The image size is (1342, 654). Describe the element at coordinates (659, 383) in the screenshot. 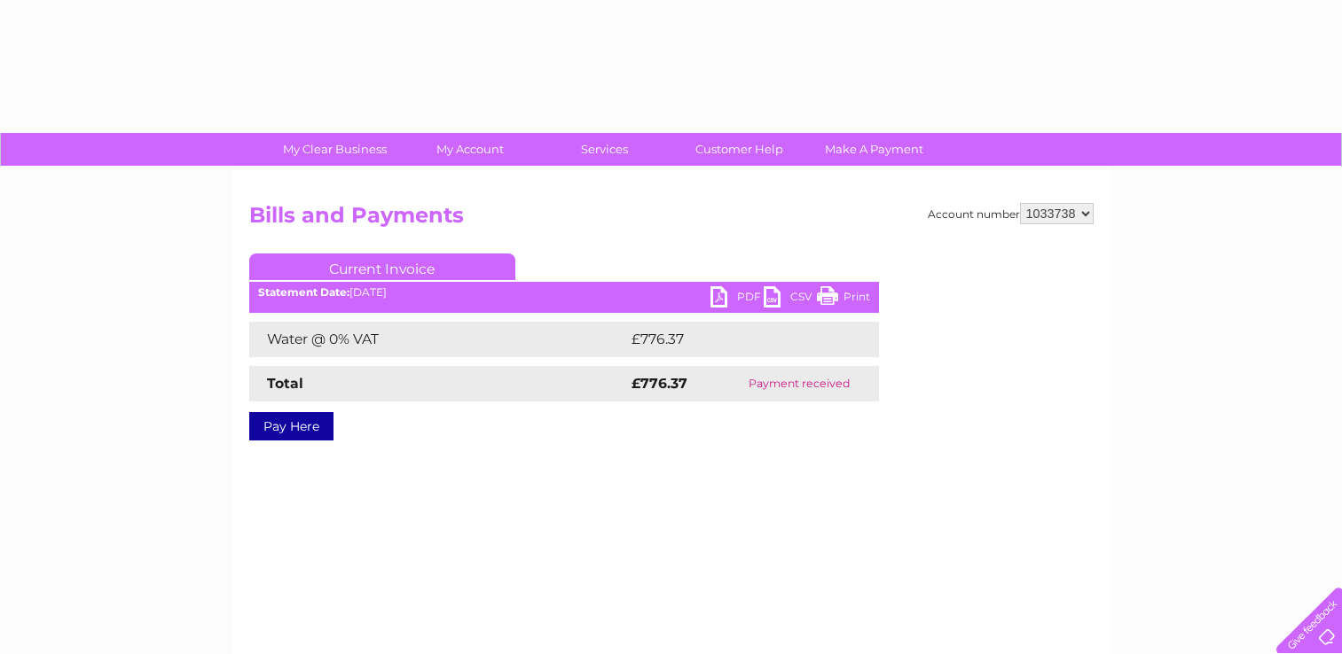

I see `strong: £776.37` at that location.